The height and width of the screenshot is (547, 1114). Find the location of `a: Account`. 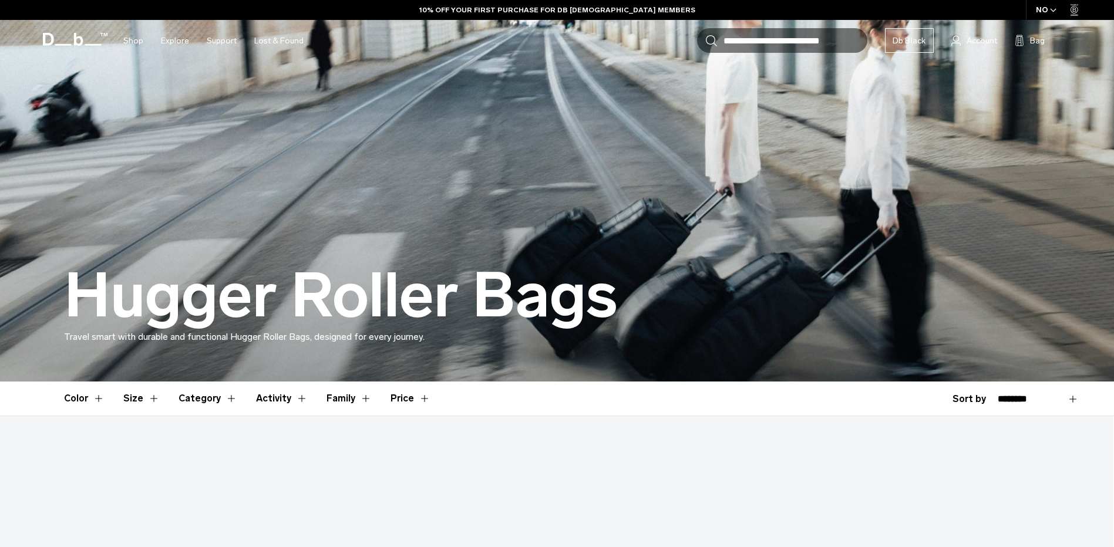

a: Account is located at coordinates (974, 41).